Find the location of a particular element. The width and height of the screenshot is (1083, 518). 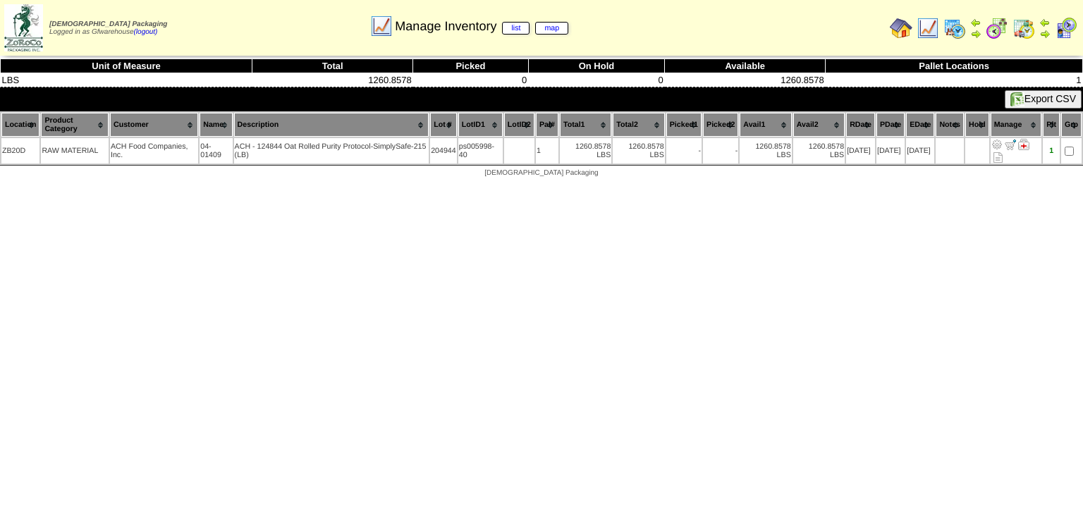

th: LotID2 is located at coordinates (519, 125).